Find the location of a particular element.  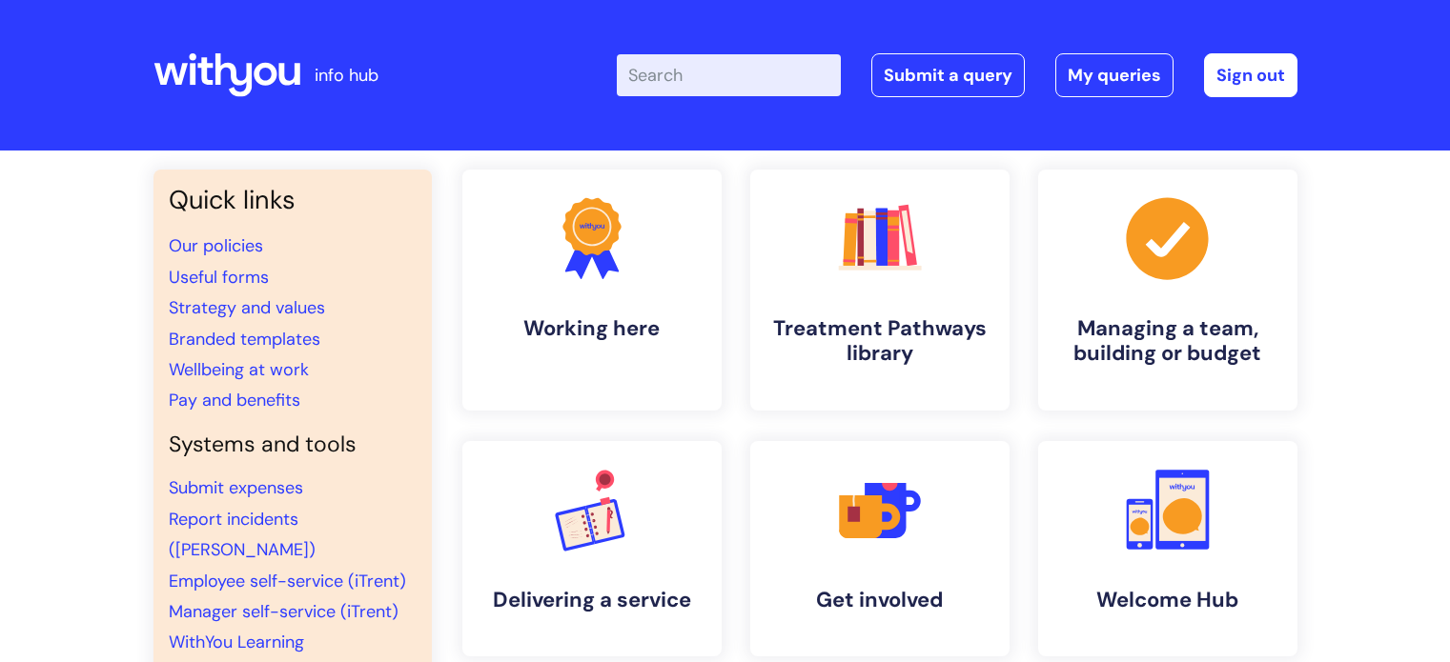

a: WithYou Learning is located at coordinates (236, 642).